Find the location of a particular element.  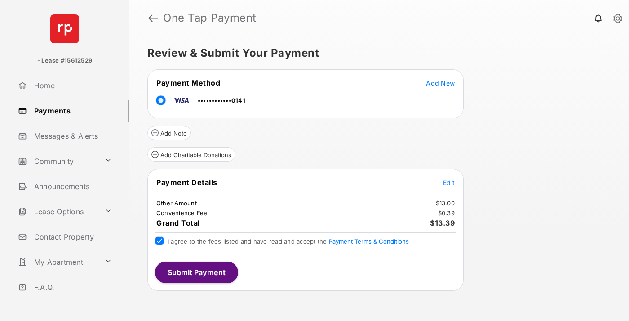

img: svg+xml;base64,PHN2ZyB4bWxucz0iaHR0cDovL3d3dy53My5vcmcvMjAwMC9zdmciIHdpZHRoPSI2NCIgaGVpZ2h0PSI2NC... is located at coordinates (65, 29).